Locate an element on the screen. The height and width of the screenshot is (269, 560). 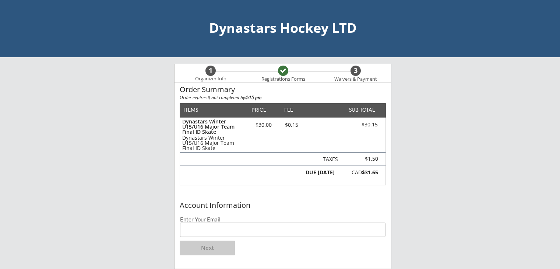
div: 1 is located at coordinates (211, 71).